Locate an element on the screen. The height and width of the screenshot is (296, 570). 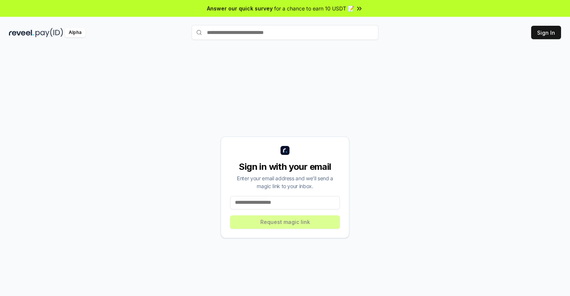
img: reveel_dark is located at coordinates (21, 32).